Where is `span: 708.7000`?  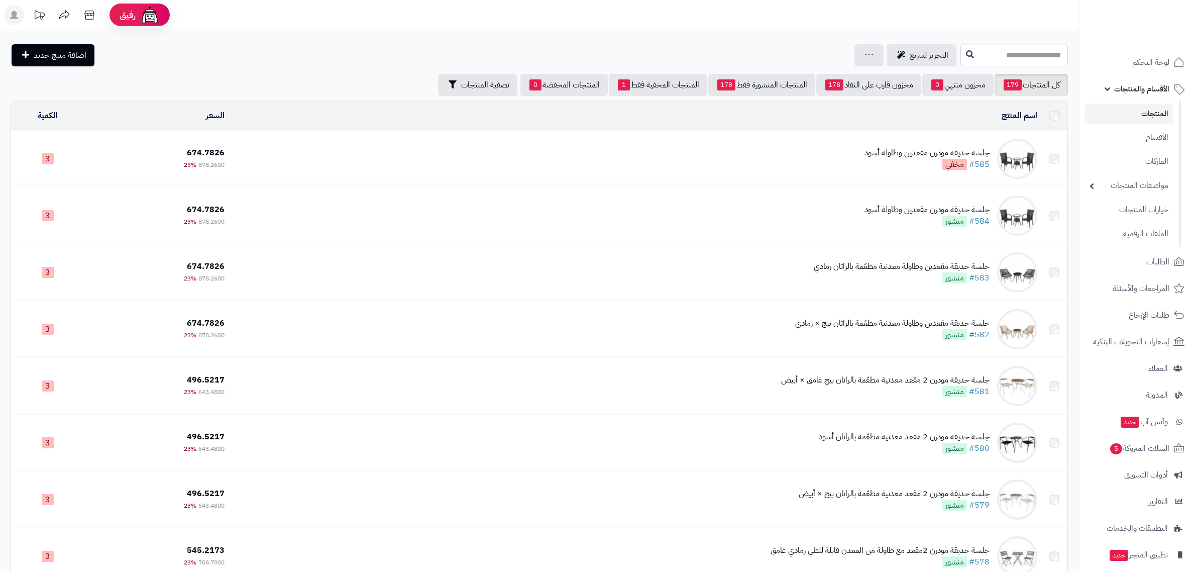
span: 708.7000 is located at coordinates (211, 562).